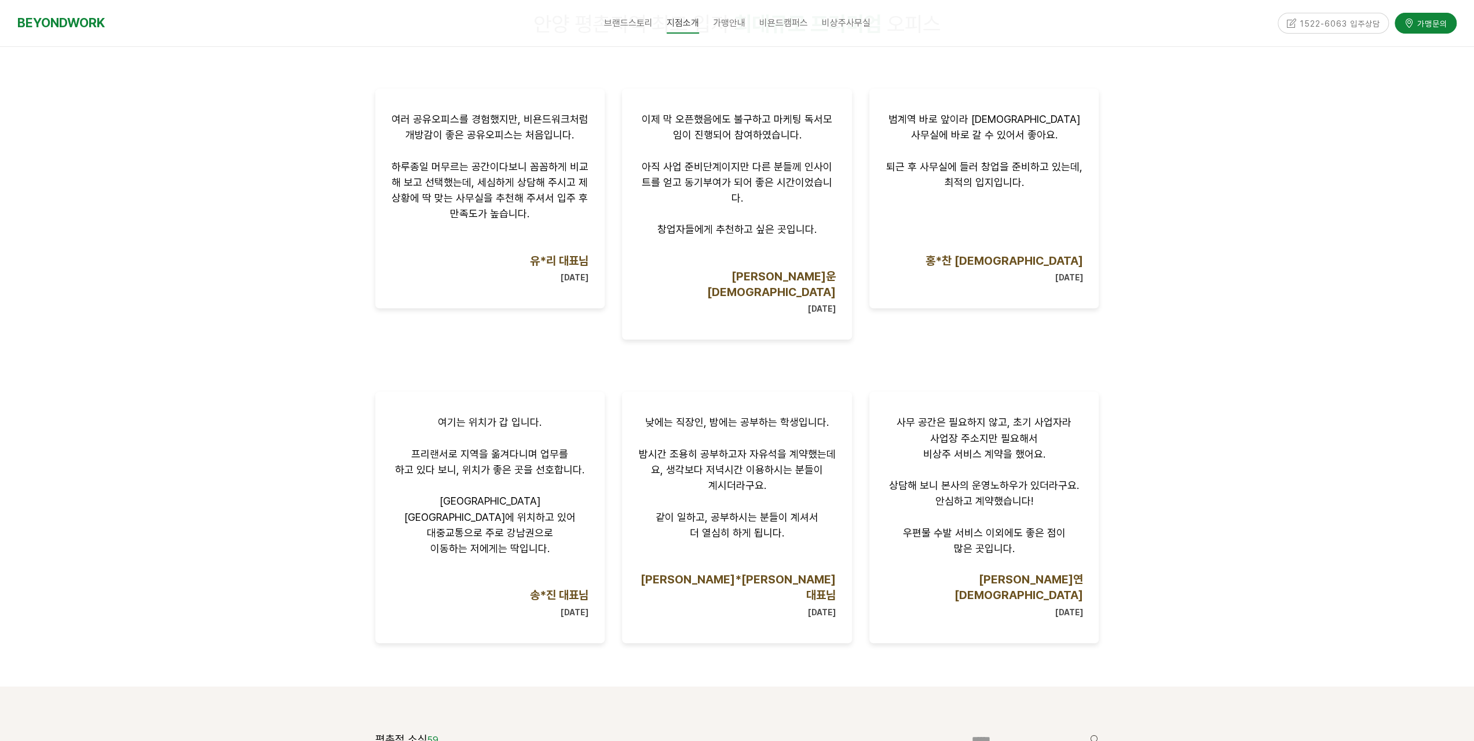  Describe the element at coordinates (984, 485) in the screenshot. I see `span: 상담해 보니 본사의 운영노하우가 있더라구요.` at that location.